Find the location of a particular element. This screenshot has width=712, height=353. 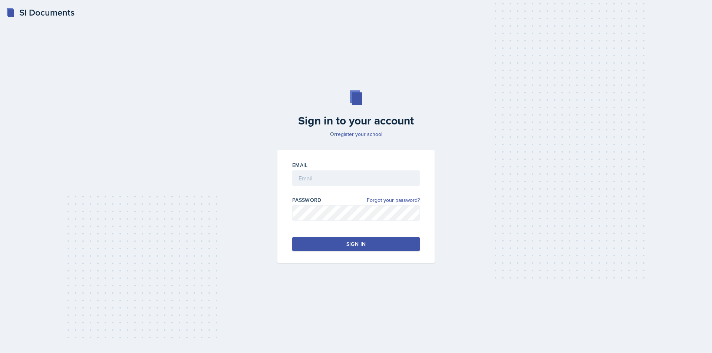

div: SI Documents is located at coordinates (40, 13).